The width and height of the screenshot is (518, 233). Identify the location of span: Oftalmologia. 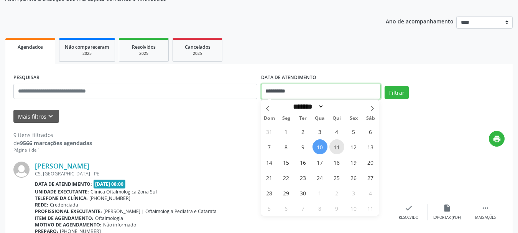
(109, 218).